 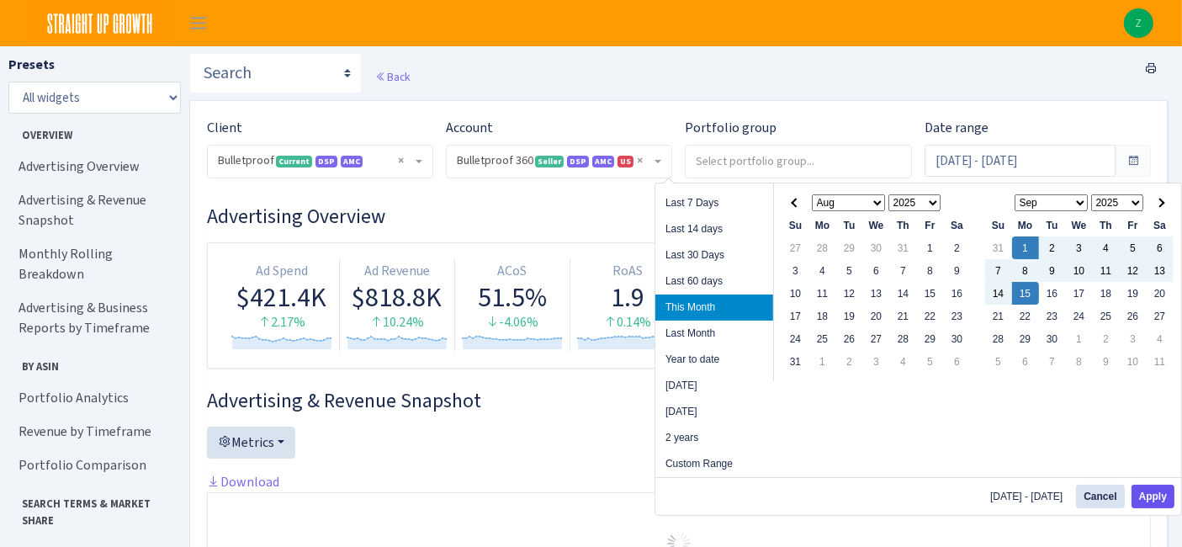 What do you see at coordinates (1106, 270) in the screenshot?
I see `td: 11` at bounding box center [1106, 270].